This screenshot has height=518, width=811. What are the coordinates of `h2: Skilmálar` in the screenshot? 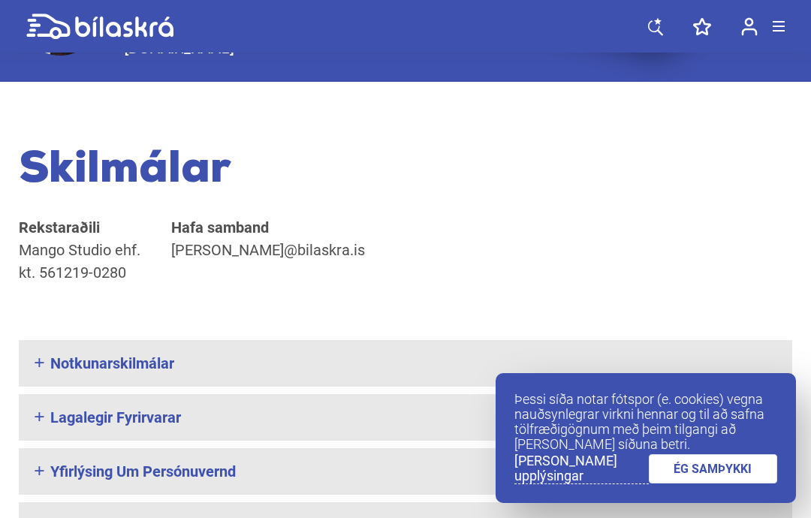 It's located at (406, 171).